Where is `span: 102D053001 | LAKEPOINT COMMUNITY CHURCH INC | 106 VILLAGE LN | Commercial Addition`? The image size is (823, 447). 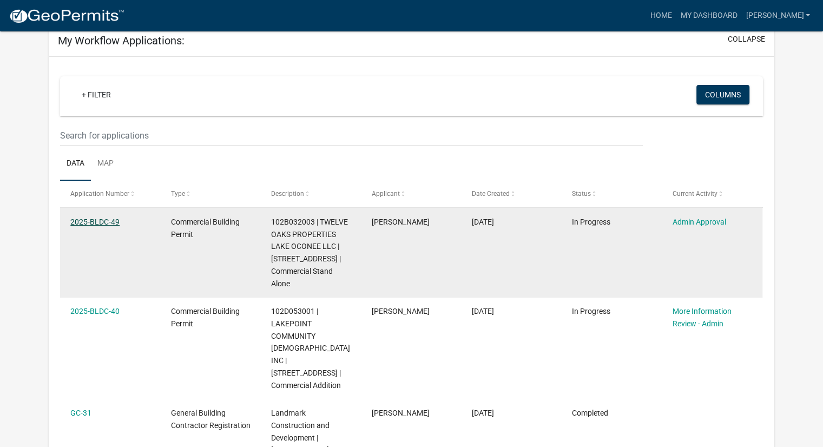 span: 102D053001 | LAKEPOINT COMMUNITY CHURCH INC | 106 VILLAGE LN | Commercial Addition is located at coordinates (311, 348).